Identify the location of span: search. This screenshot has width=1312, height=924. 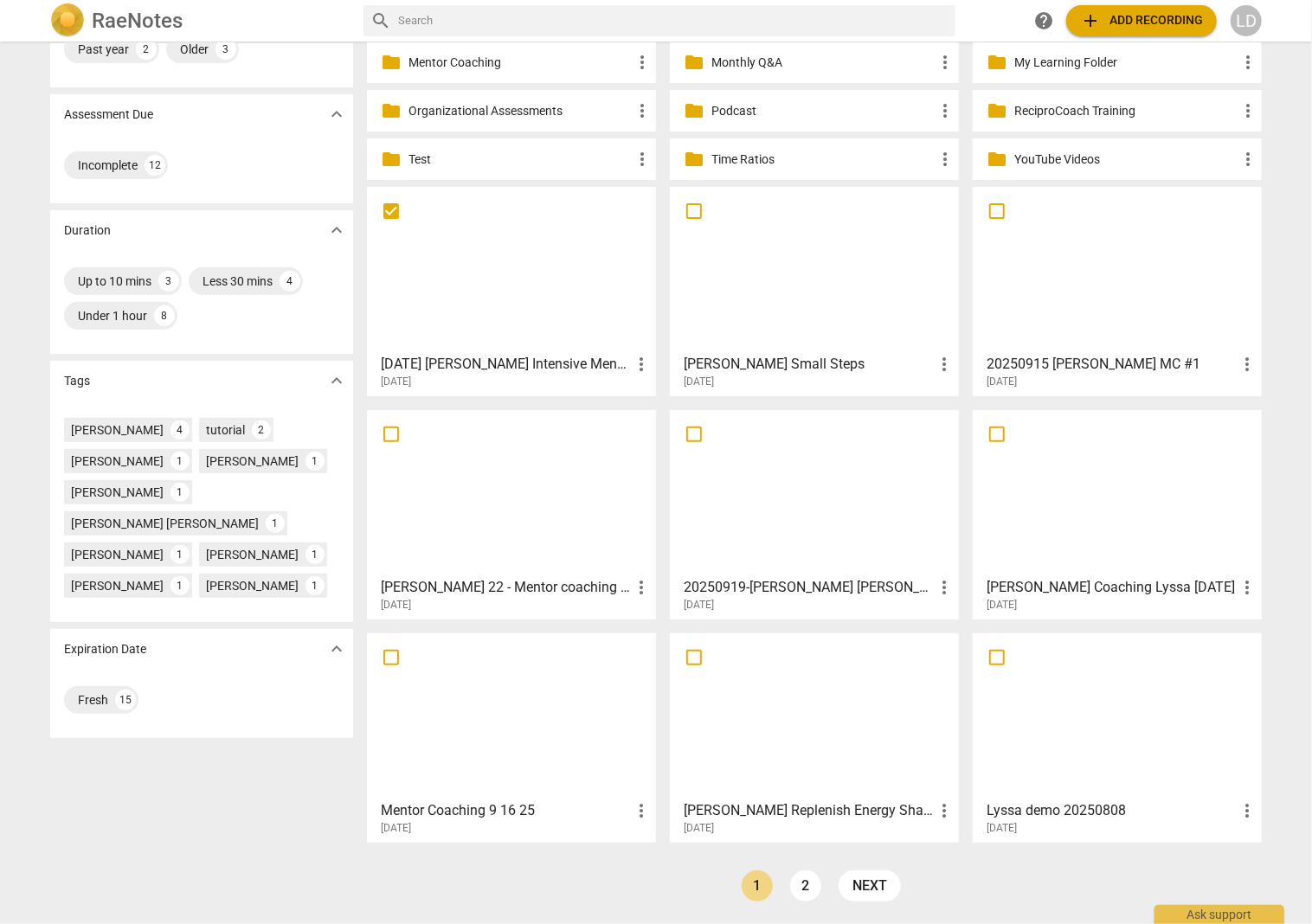
(380, 20).